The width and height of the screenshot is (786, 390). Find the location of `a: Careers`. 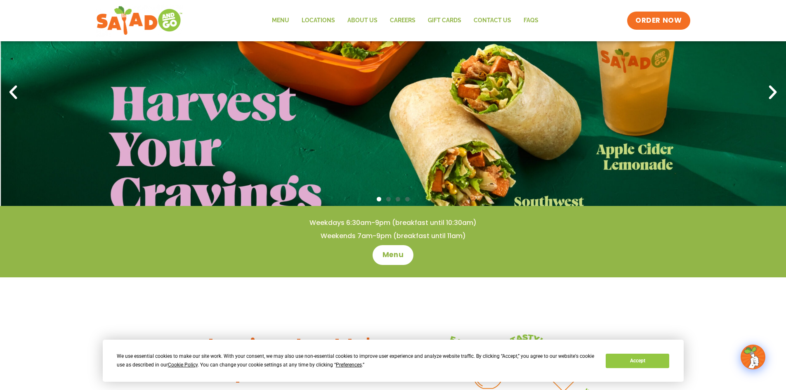

a: Careers is located at coordinates (403, 21).